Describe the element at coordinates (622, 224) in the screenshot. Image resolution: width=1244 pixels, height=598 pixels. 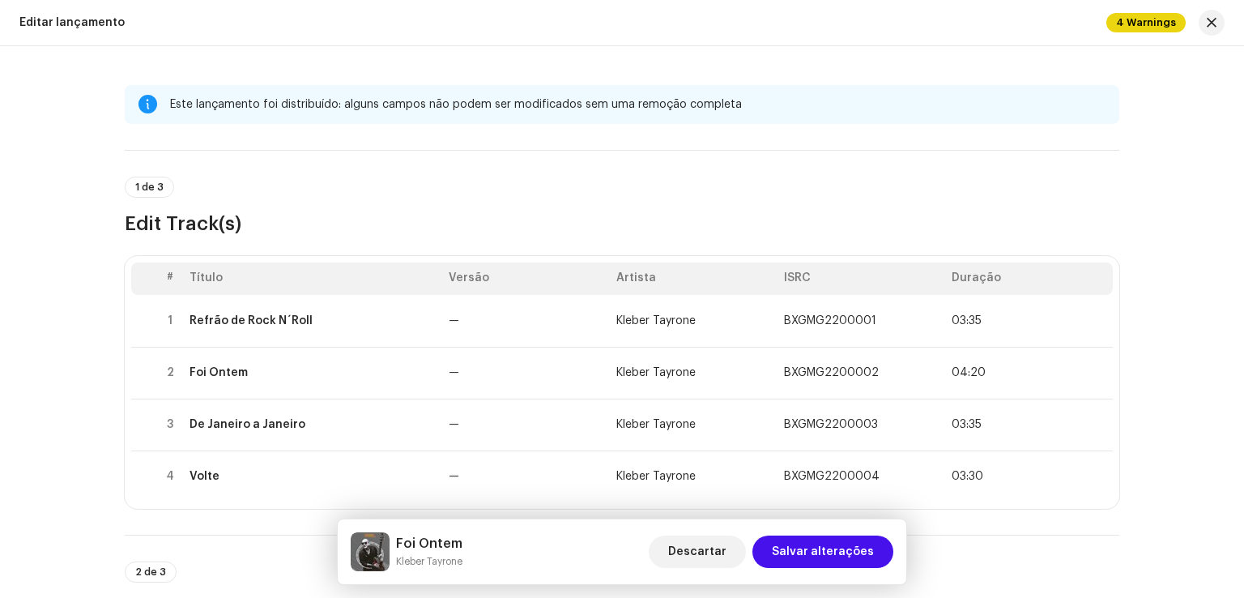
I see `h3: Edit Track(s)` at that location.